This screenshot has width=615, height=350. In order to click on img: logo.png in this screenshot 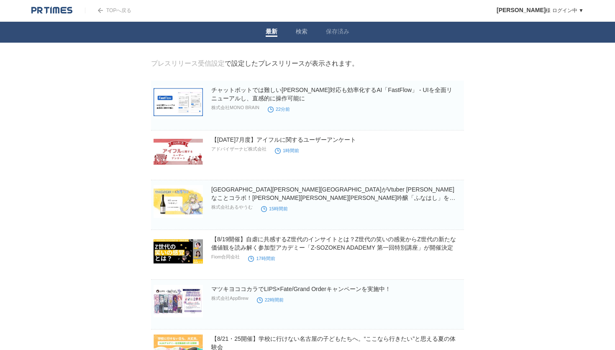, I will do `click(52, 10)`.